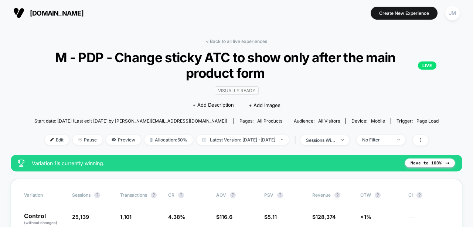 Image resolution: width=473 pixels, height=227 pixels. I want to click on span: Transactions, so click(133, 194).